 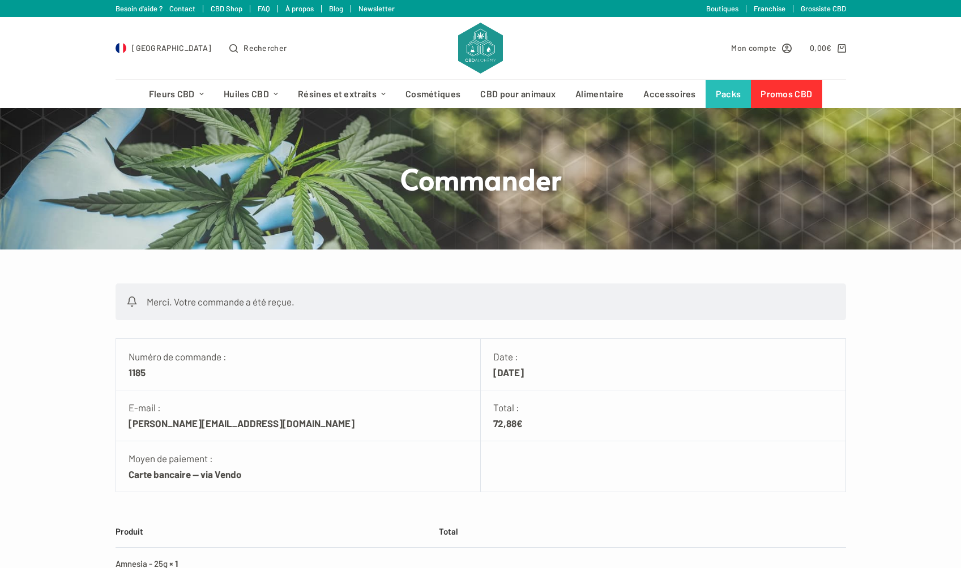 I want to click on img: CBD Alchemy, so click(x=480, y=48).